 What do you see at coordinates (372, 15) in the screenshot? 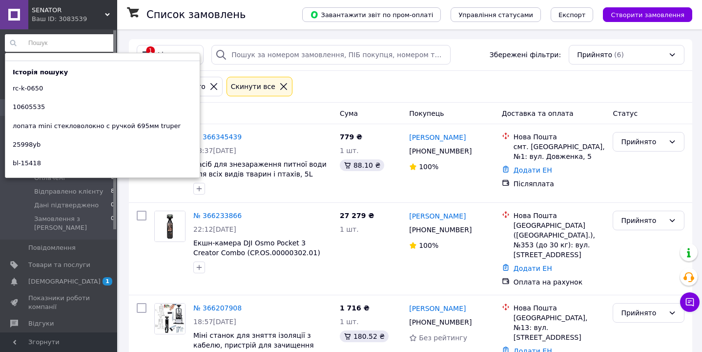
I see `span: Завантажити звіт по пром-оплаті` at bounding box center [372, 15].